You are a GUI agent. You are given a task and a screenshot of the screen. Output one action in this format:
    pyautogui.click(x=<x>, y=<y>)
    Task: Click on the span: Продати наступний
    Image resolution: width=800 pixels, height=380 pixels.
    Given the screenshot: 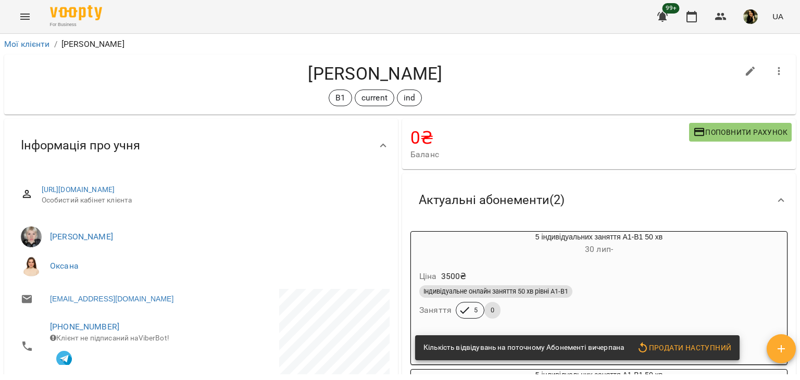 What is the action you would take?
    pyautogui.click(x=684, y=348)
    